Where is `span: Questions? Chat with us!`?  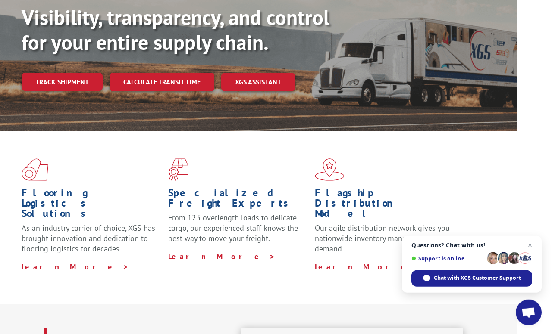 span: Questions? Chat with us! is located at coordinates (471, 246).